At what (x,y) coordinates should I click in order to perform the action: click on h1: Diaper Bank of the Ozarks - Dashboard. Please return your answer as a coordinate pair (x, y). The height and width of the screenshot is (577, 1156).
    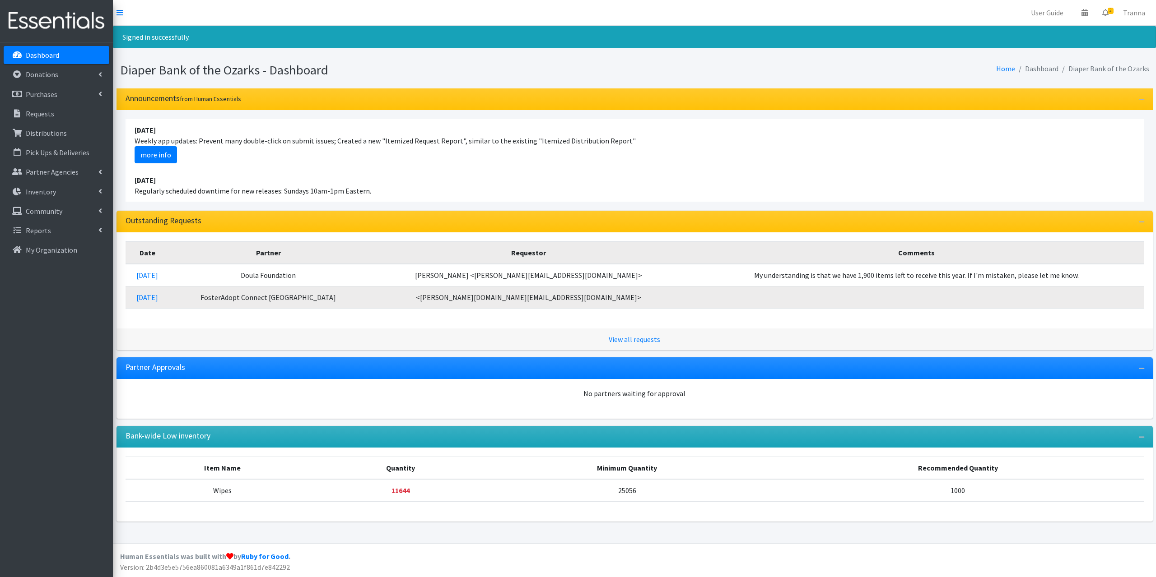
    Looking at the image, I should click on (376, 70).